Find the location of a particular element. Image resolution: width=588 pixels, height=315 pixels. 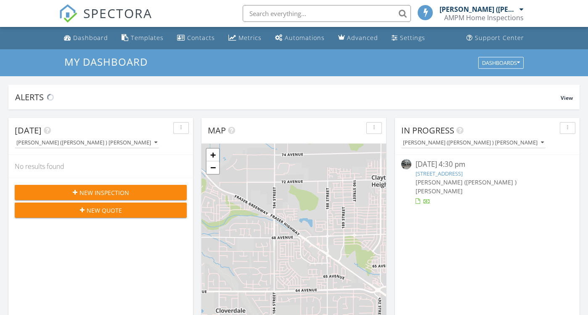

span: My Dashboard is located at coordinates (106, 61).